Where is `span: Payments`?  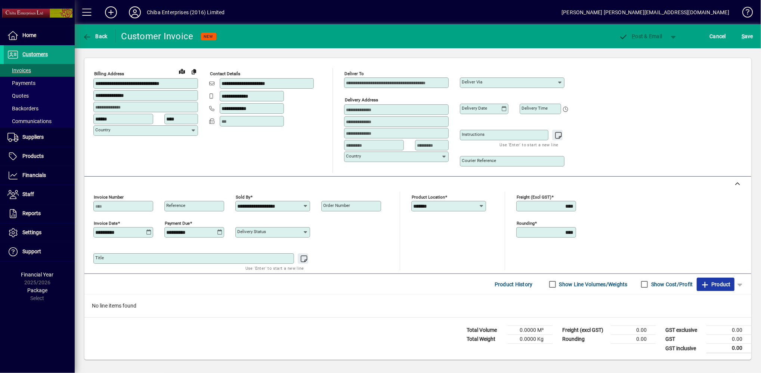
span: Payments is located at coordinates (21, 83).